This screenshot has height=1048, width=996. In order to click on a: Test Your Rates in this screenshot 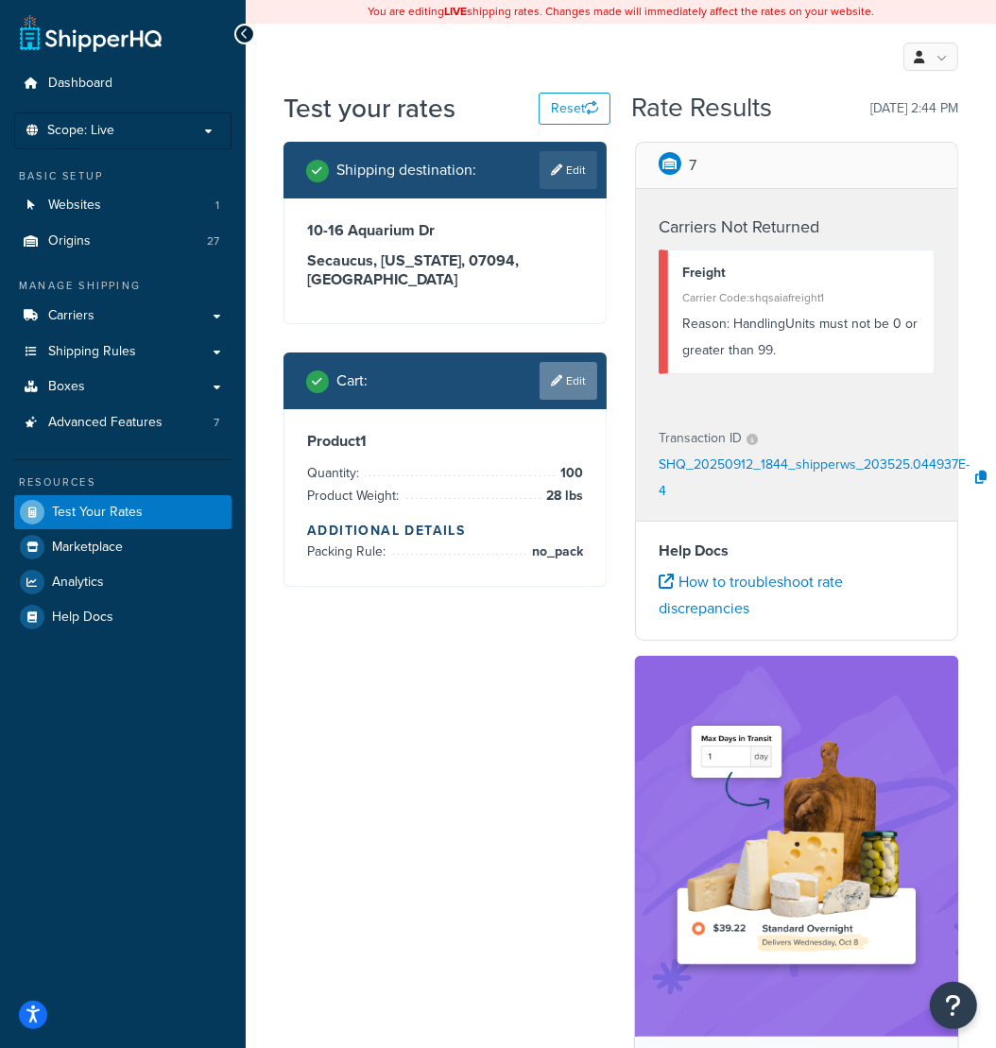, I will do `click(123, 512)`.